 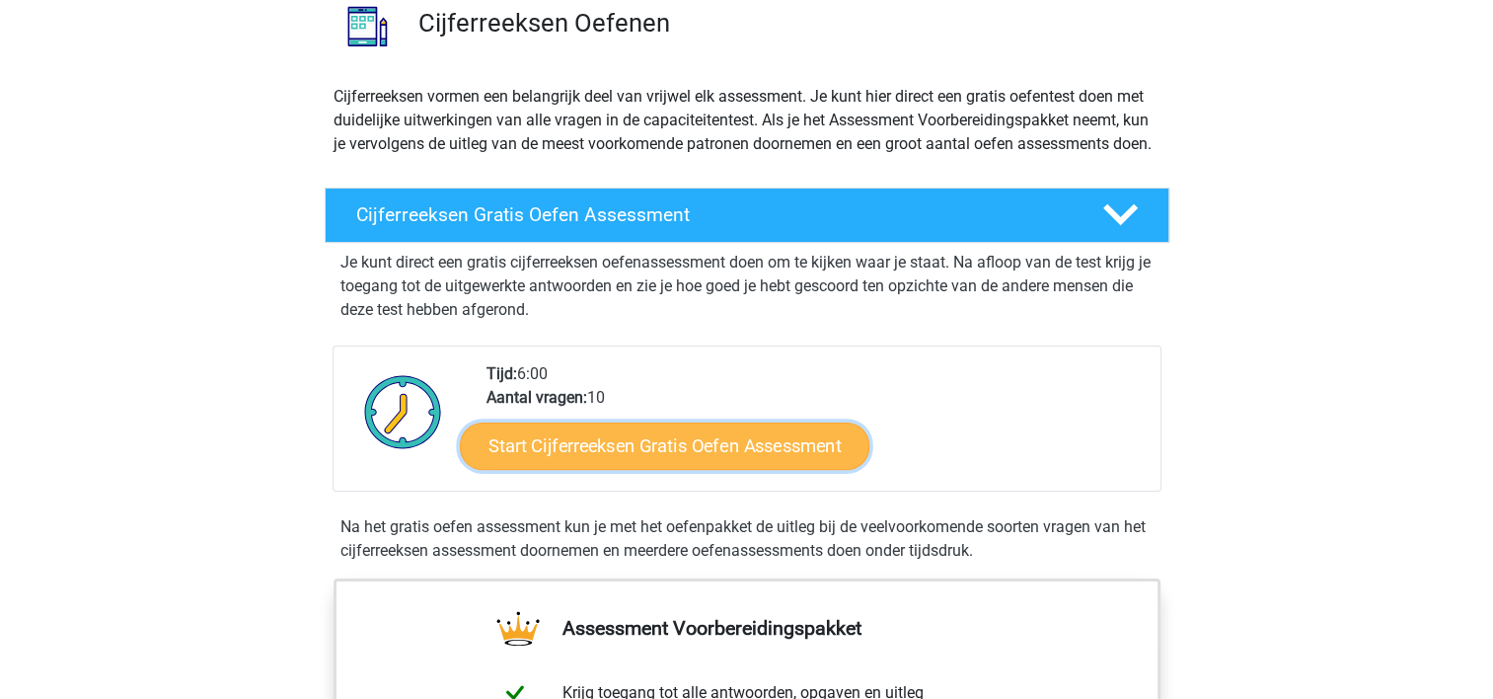 What do you see at coordinates (714, 214) in the screenshot?
I see `h4: Cijferreeksen Gratis Oefen Assessment` at bounding box center [714, 214].